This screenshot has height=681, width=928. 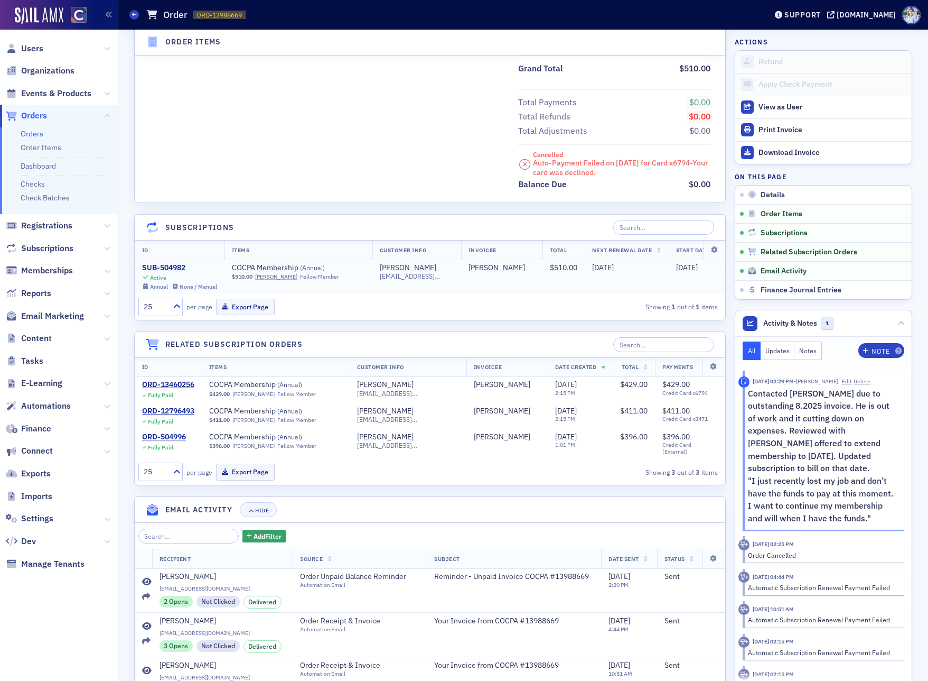 I want to click on span: Balance Due, so click(x=544, y=184).